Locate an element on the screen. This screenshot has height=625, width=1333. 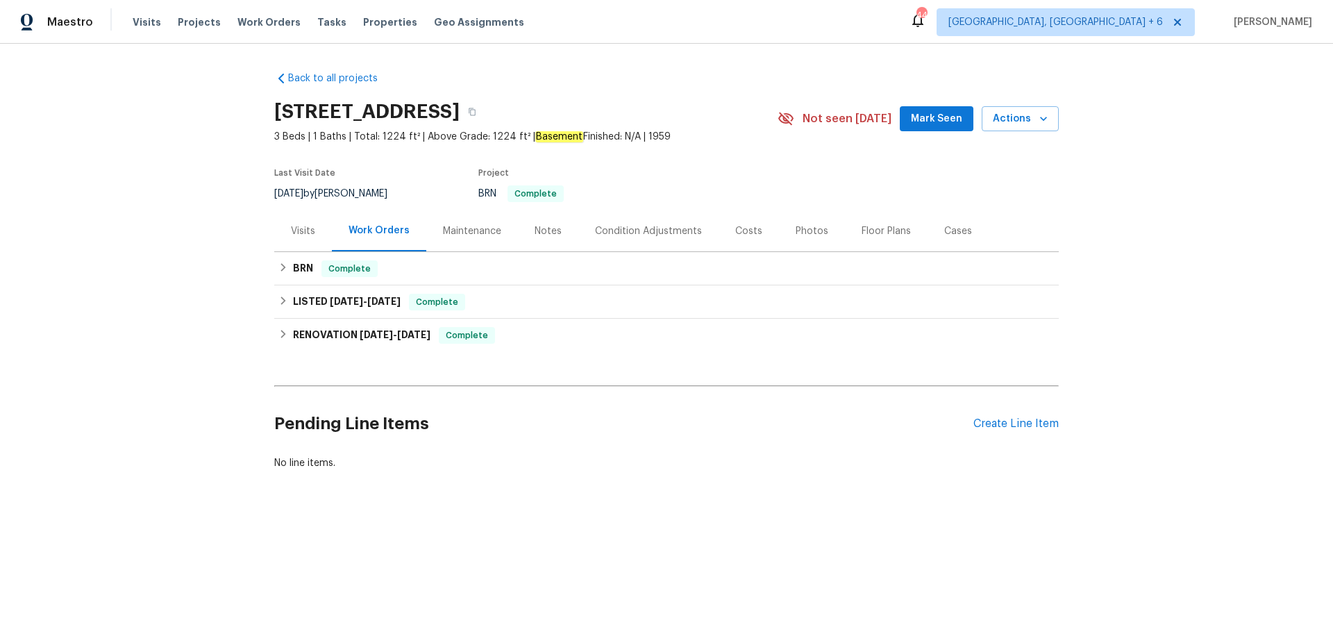
span: 3 Beds | 1 Baths | Total: 1224 ft² | Above Grade: 1224 ft² | Finished: N/A | 1959 is located at coordinates (526, 137).